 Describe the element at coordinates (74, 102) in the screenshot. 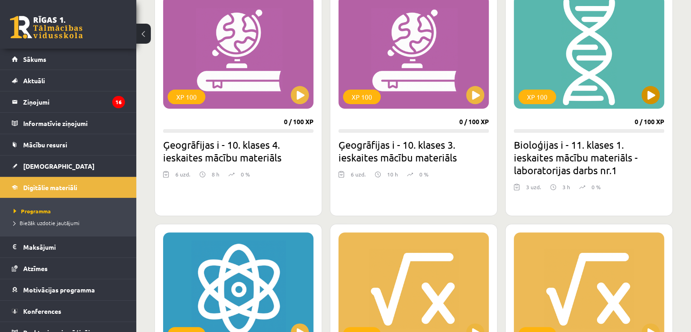

I see `legend: Ziņojumi` at that location.